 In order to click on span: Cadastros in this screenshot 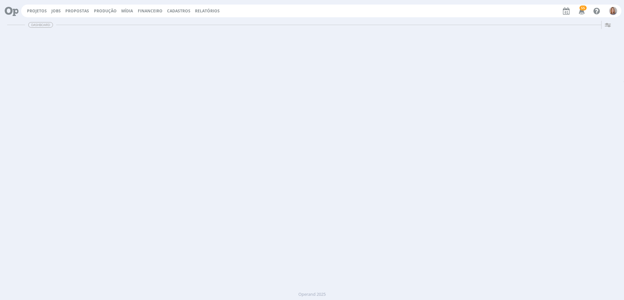, I will do `click(179, 11)`.